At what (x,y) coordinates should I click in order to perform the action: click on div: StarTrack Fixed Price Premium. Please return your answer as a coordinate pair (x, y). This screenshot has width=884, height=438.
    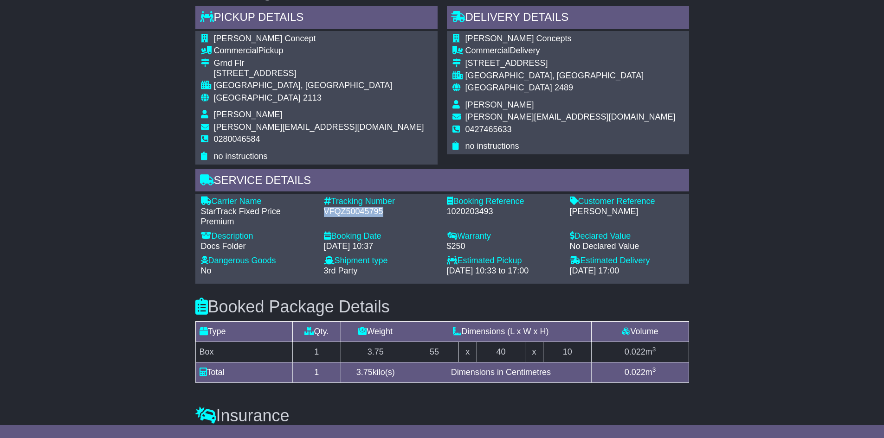
    Looking at the image, I should click on (258, 217).